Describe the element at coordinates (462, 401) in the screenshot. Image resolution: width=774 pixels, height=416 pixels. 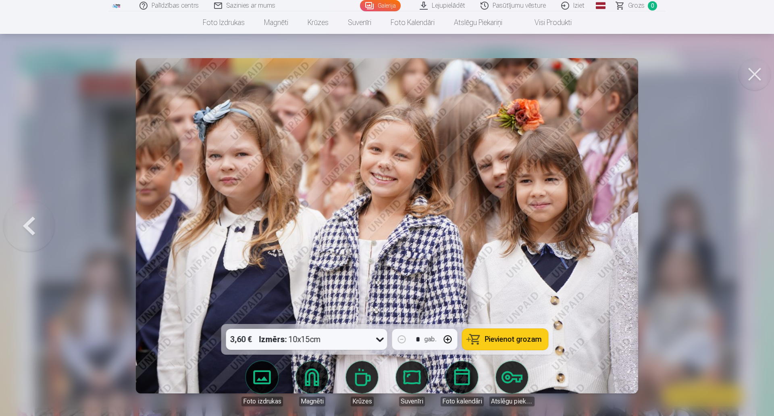
I see `div: Foto kalendāri` at that location.